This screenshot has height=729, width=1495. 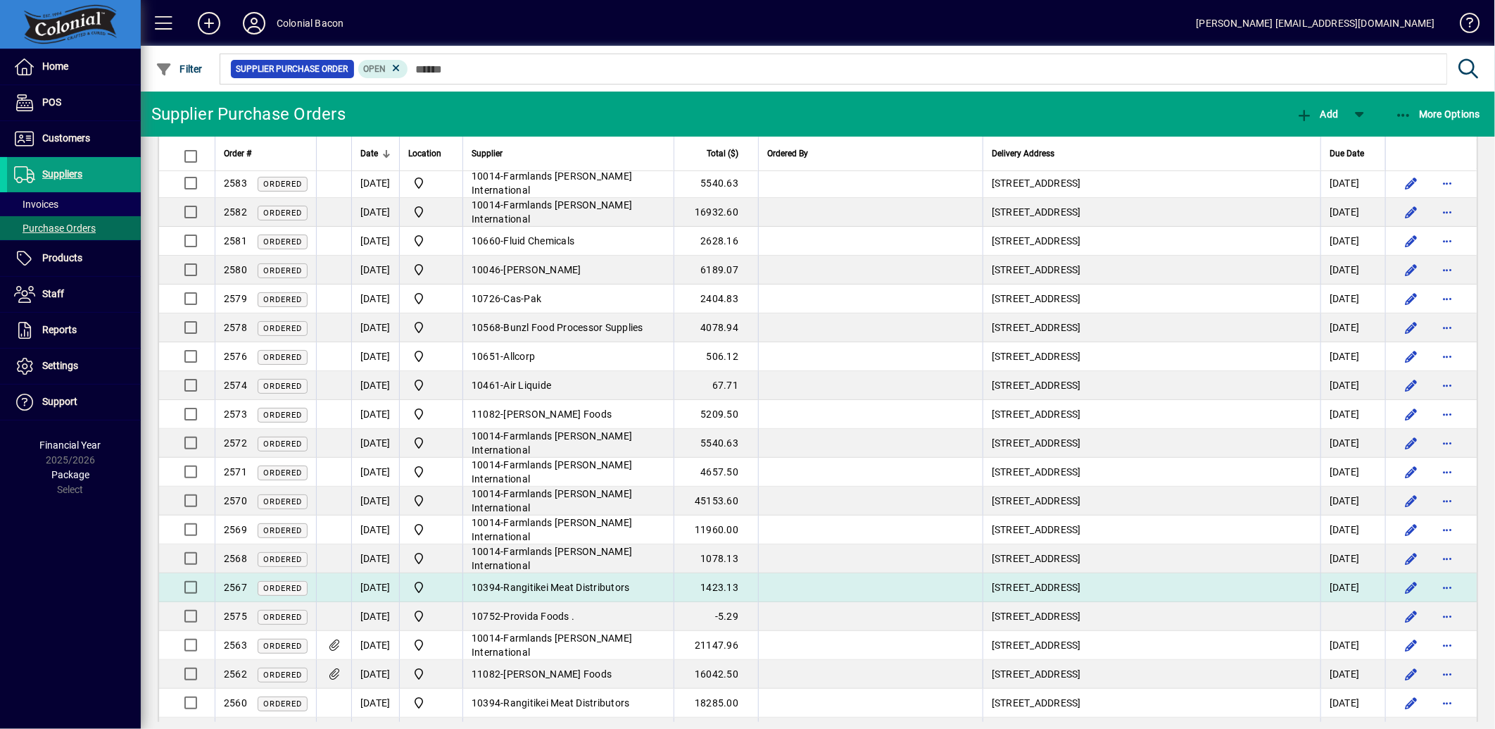 I want to click on span: 10046, so click(x=486, y=270).